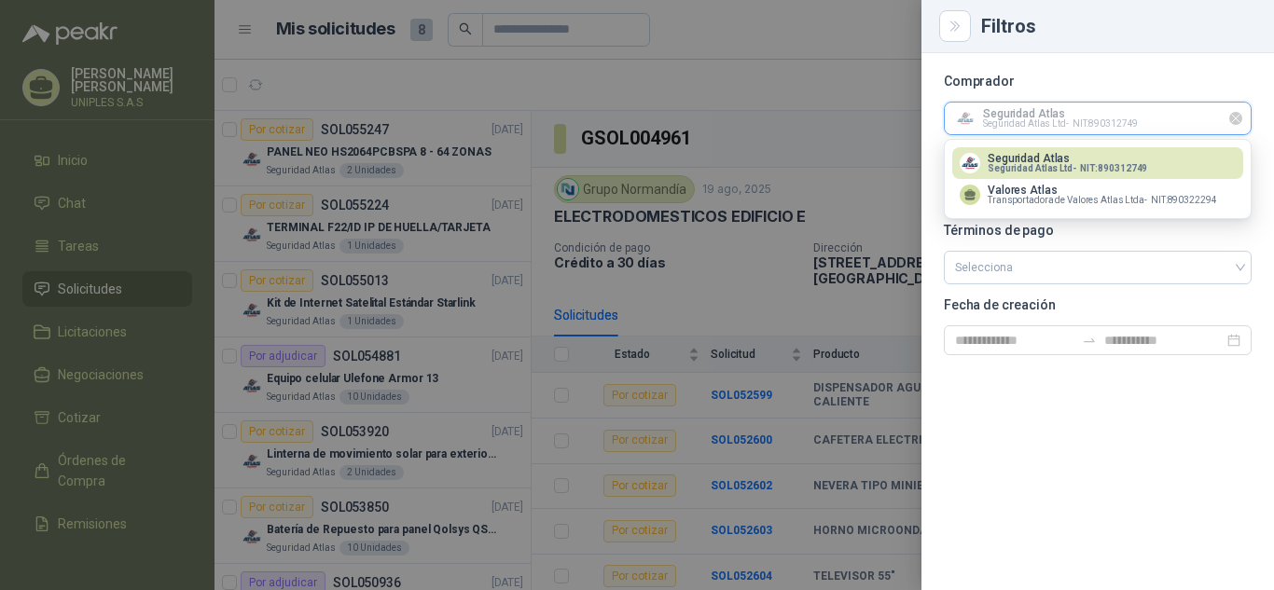  I want to click on button: Company LogoSeguridad AtlasSeguridad Atlas Ltd-NIT:890312749, so click(1097, 163).